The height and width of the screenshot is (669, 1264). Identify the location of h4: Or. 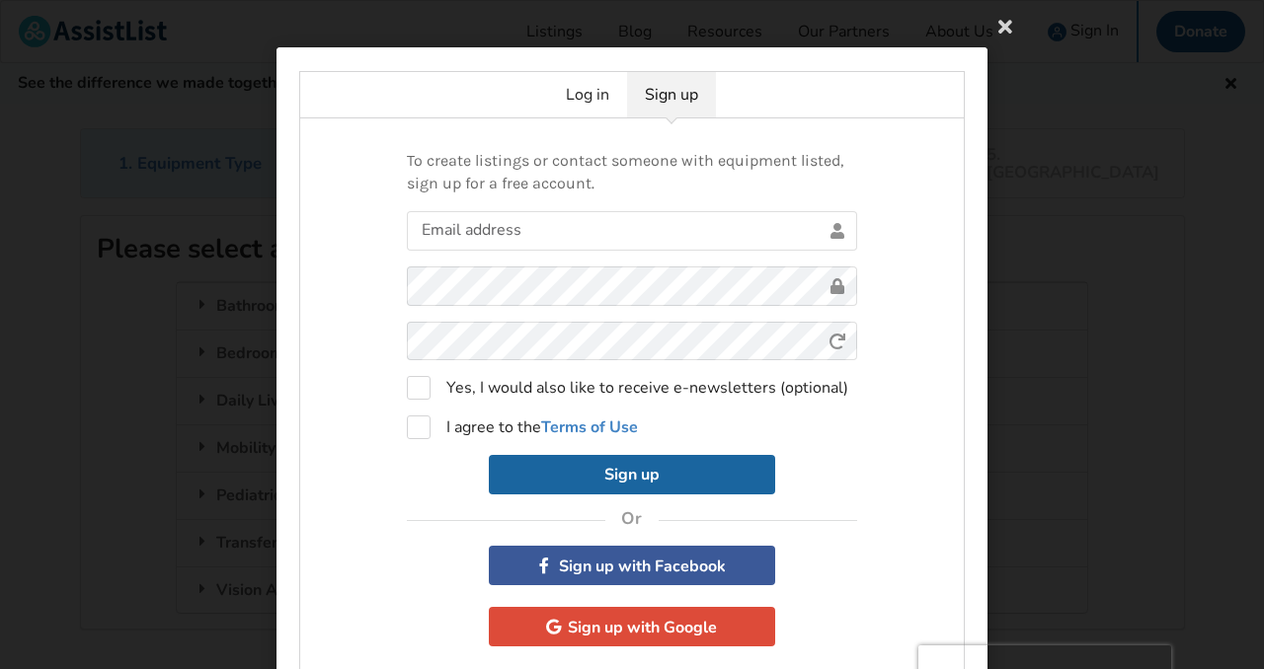
(632, 519).